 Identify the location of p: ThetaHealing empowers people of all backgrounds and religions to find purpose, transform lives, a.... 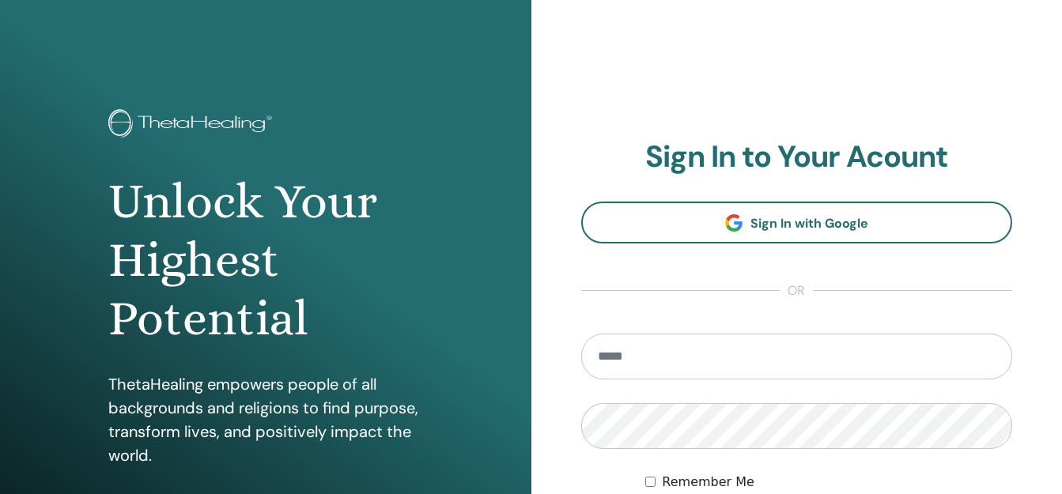
(266, 420).